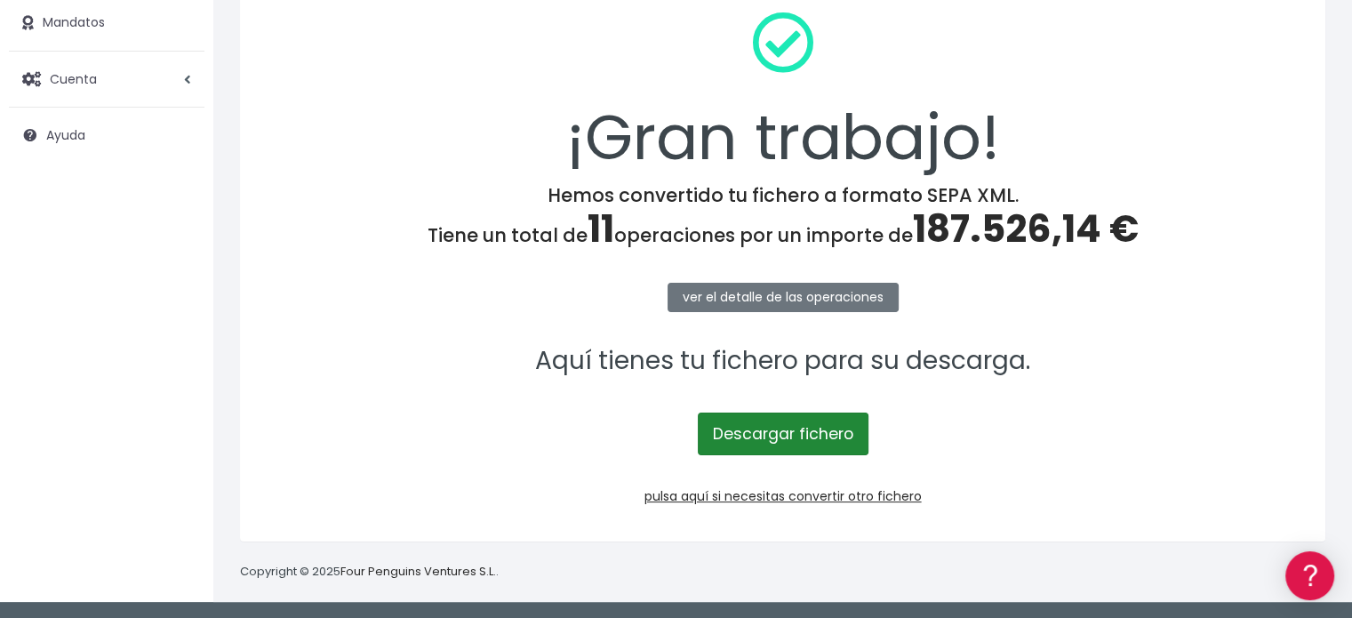  Describe the element at coordinates (418, 571) in the screenshot. I see `a: Four Penguins Ventures S.L.` at that location.